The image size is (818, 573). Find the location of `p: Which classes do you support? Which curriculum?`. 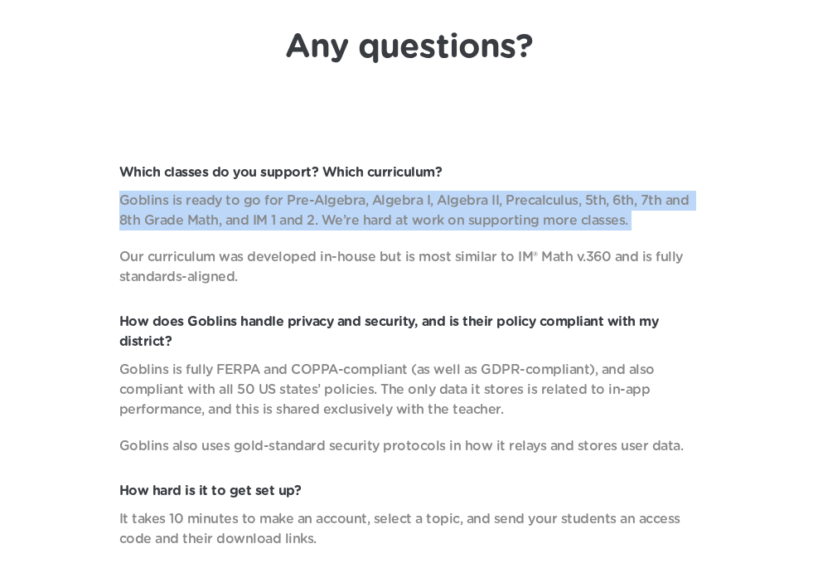

p: Which classes do you support? Which curriculum? is located at coordinates (410, 172).